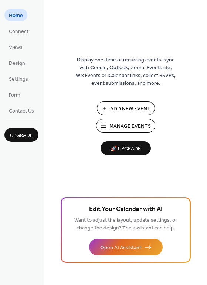 This screenshot has width=207, height=285. Describe the element at coordinates (126, 72) in the screenshot. I see `span: Display one-time or recurring events, sync with Google, Outlook, Zoom, Eventbrite, Wix Events or ...` at that location.